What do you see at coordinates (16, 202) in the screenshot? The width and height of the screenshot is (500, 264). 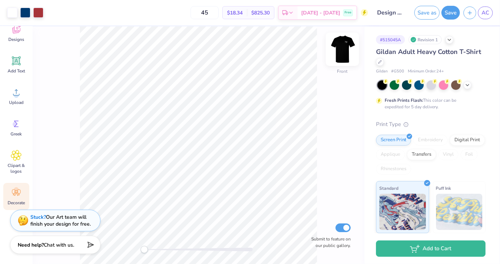 I see `span: Decorate` at bounding box center [16, 202].